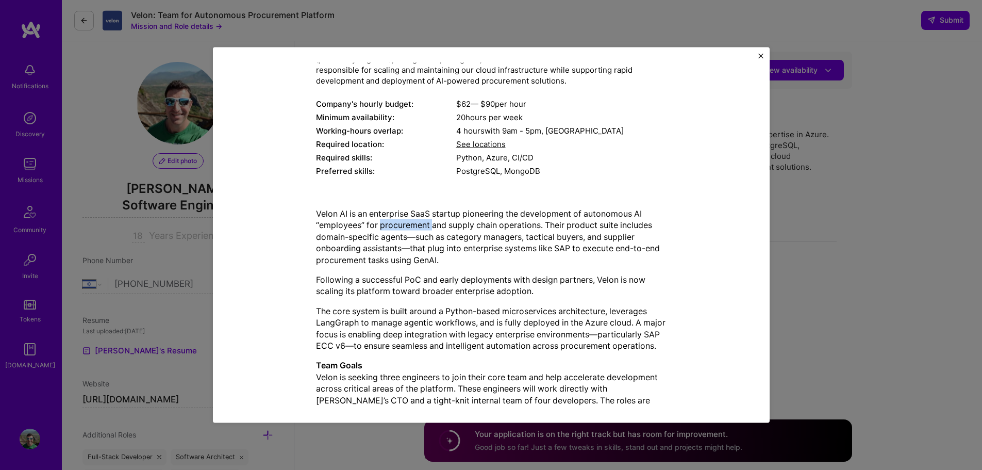 This screenshot has width=982, height=470. Describe the element at coordinates (491, 285) in the screenshot. I see `p: Following a successful PoC and early deployments with design partners, Velon is now scaling its p...` at that location.